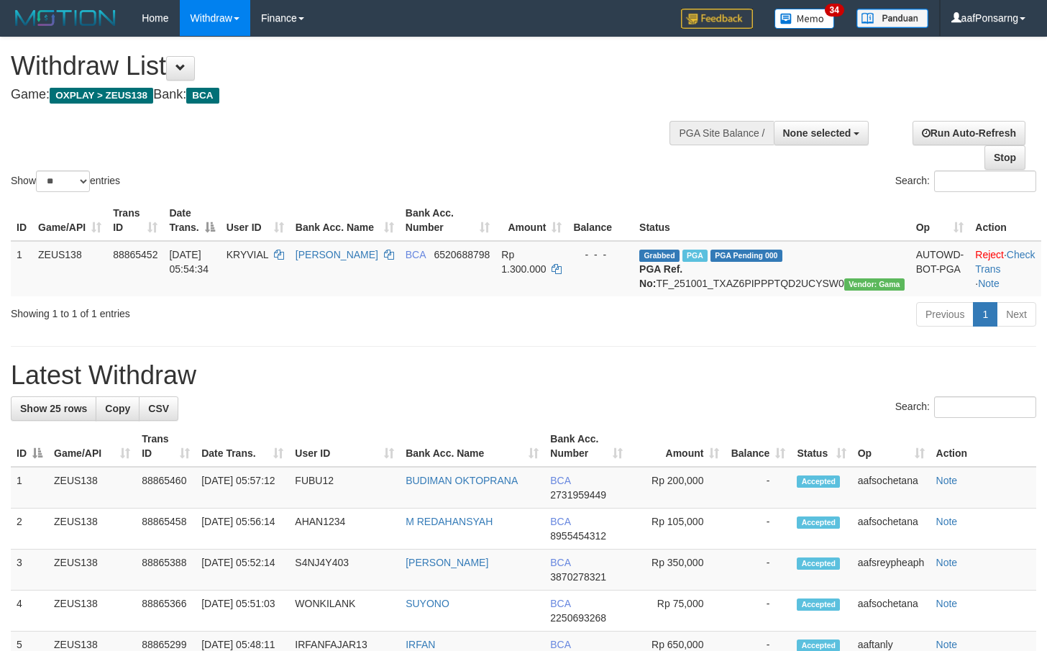  I want to click on th: Status: activate to sort column ascending, so click(821, 446).